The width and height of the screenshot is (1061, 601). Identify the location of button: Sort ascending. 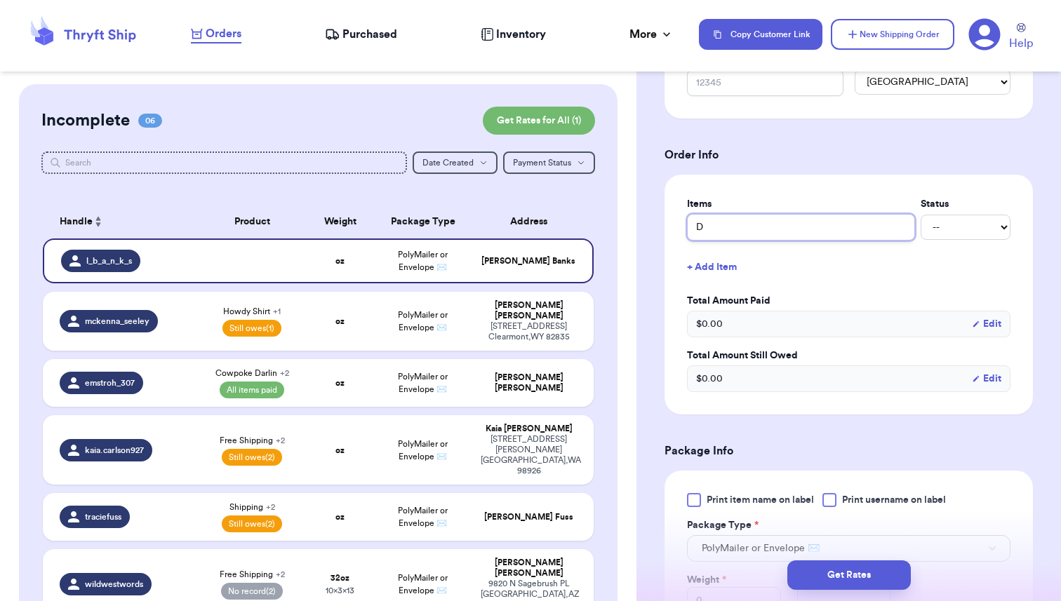
(98, 222).